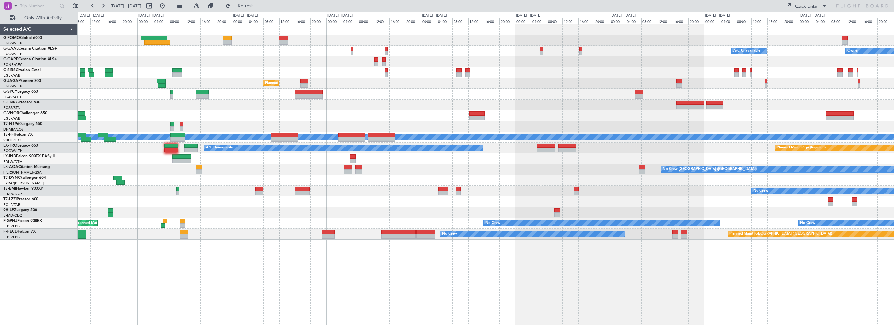 The width and height of the screenshot is (894, 325). I want to click on span: G-GARE, so click(11, 59).